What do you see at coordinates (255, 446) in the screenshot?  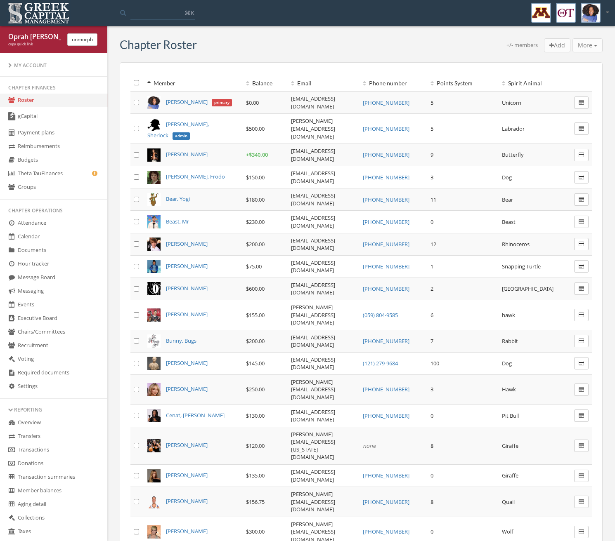 I see `span: $120.00` at bounding box center [255, 446].